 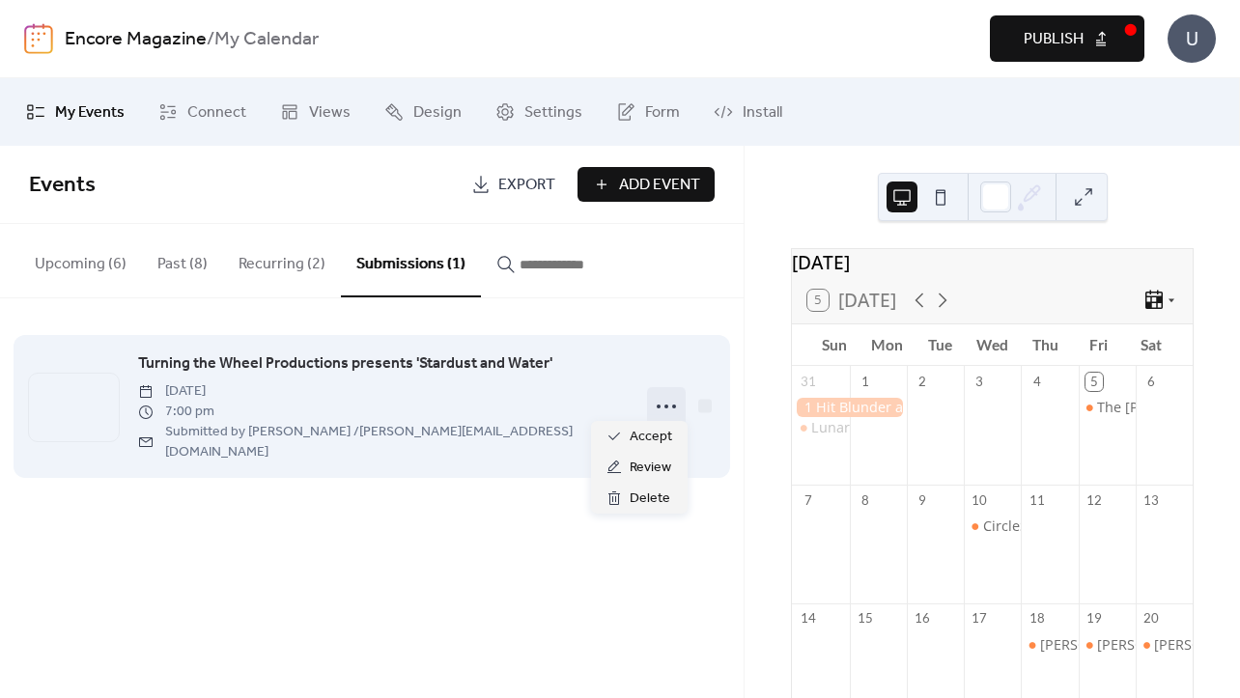 I want to click on div: The Petty Mac Revue @ Waterline Brewing Co., so click(x=1107, y=408).